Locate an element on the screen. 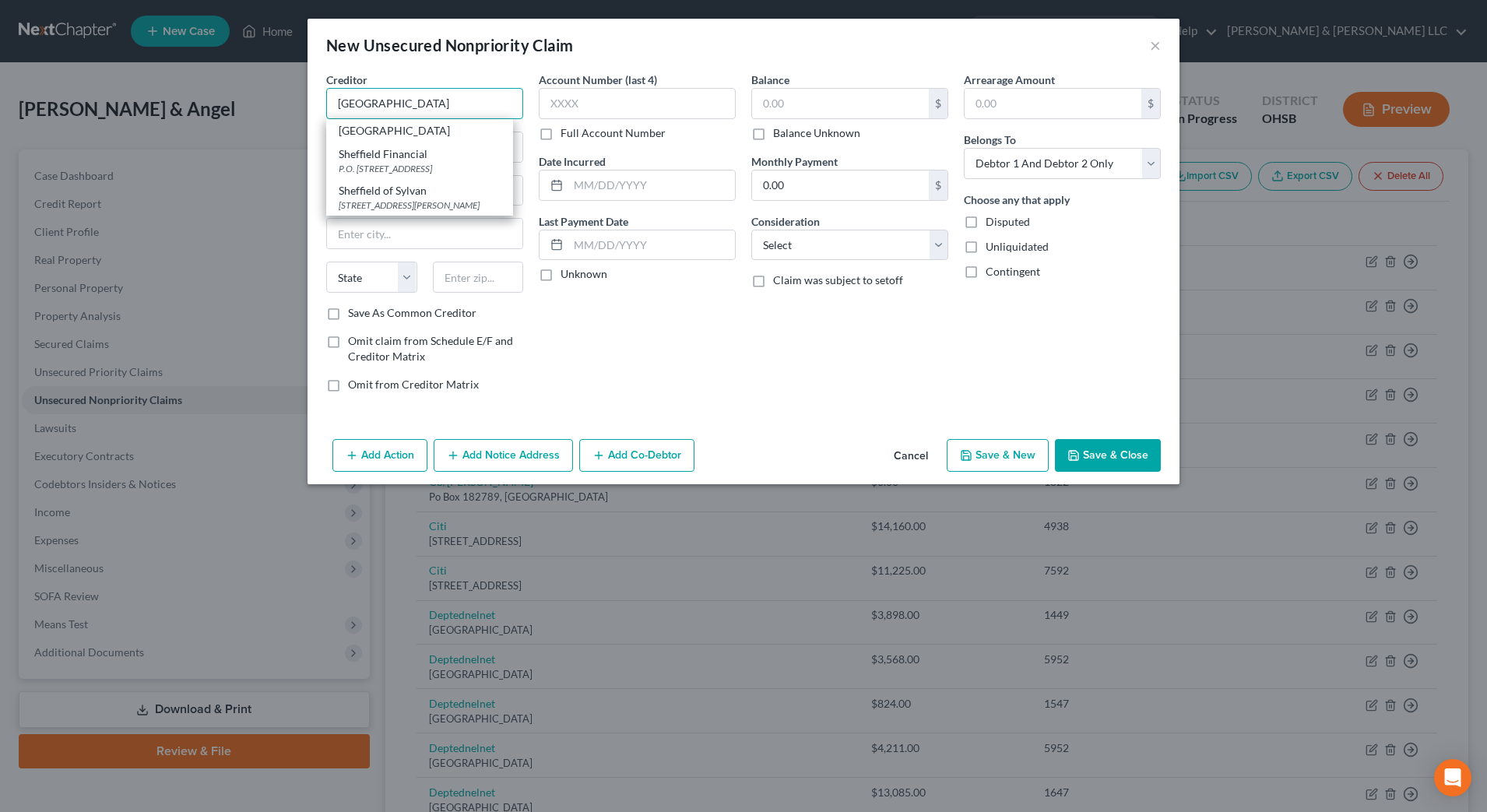 The width and height of the screenshot is (1487, 812). span: Creditor is located at coordinates (347, 79).